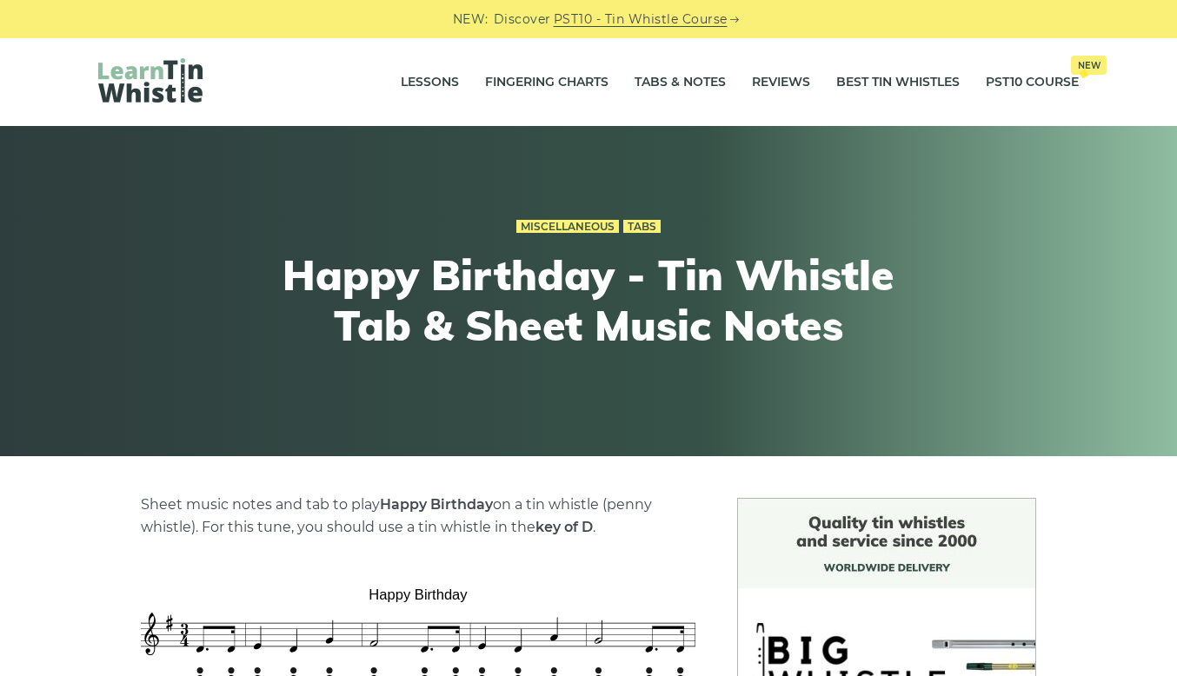  Describe the element at coordinates (150, 80) in the screenshot. I see `img: LearnTinWhistle.com` at that location.